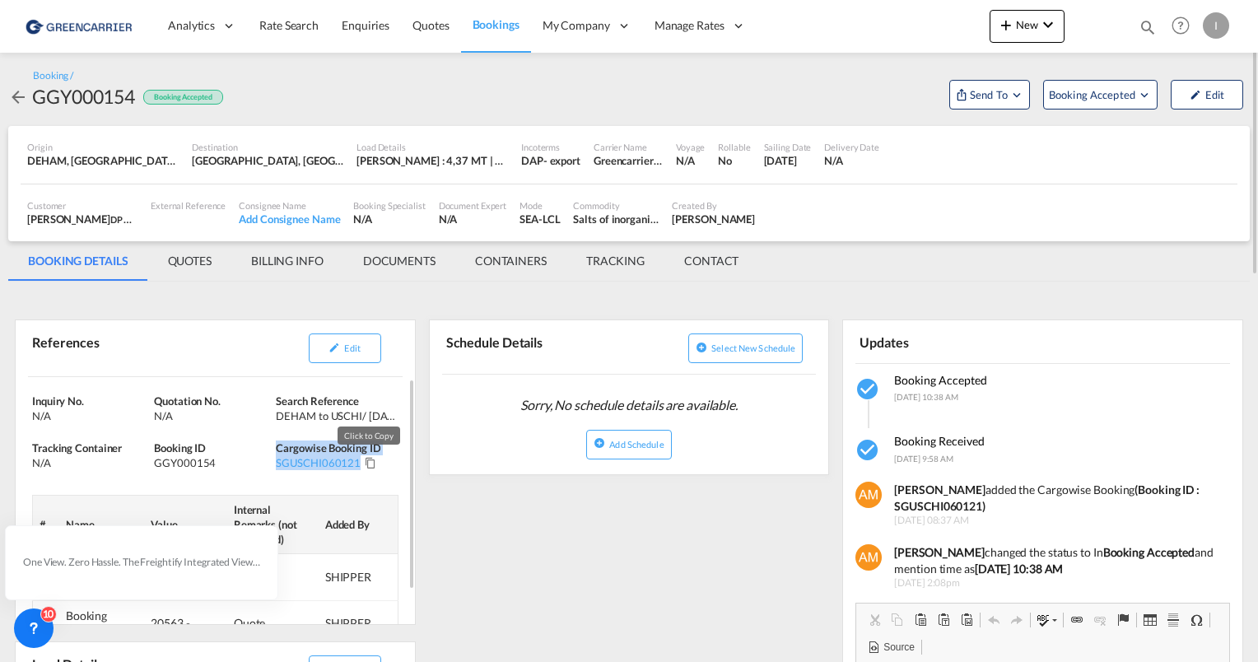 The height and width of the screenshot is (662, 1258). I want to click on a: Paste as plain text (Ctrl+Shift+V), so click(944, 620).